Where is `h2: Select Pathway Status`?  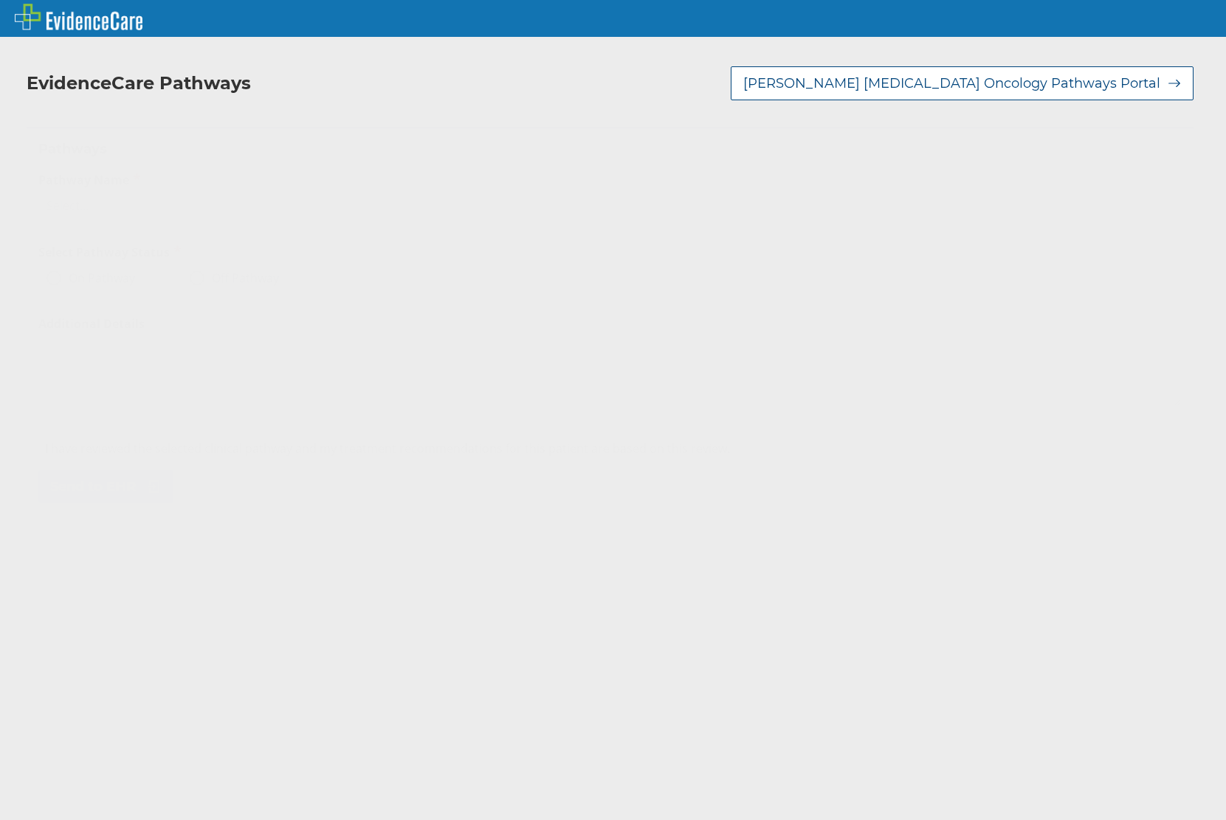
h2: Select Pathway Status is located at coordinates (321, 252).